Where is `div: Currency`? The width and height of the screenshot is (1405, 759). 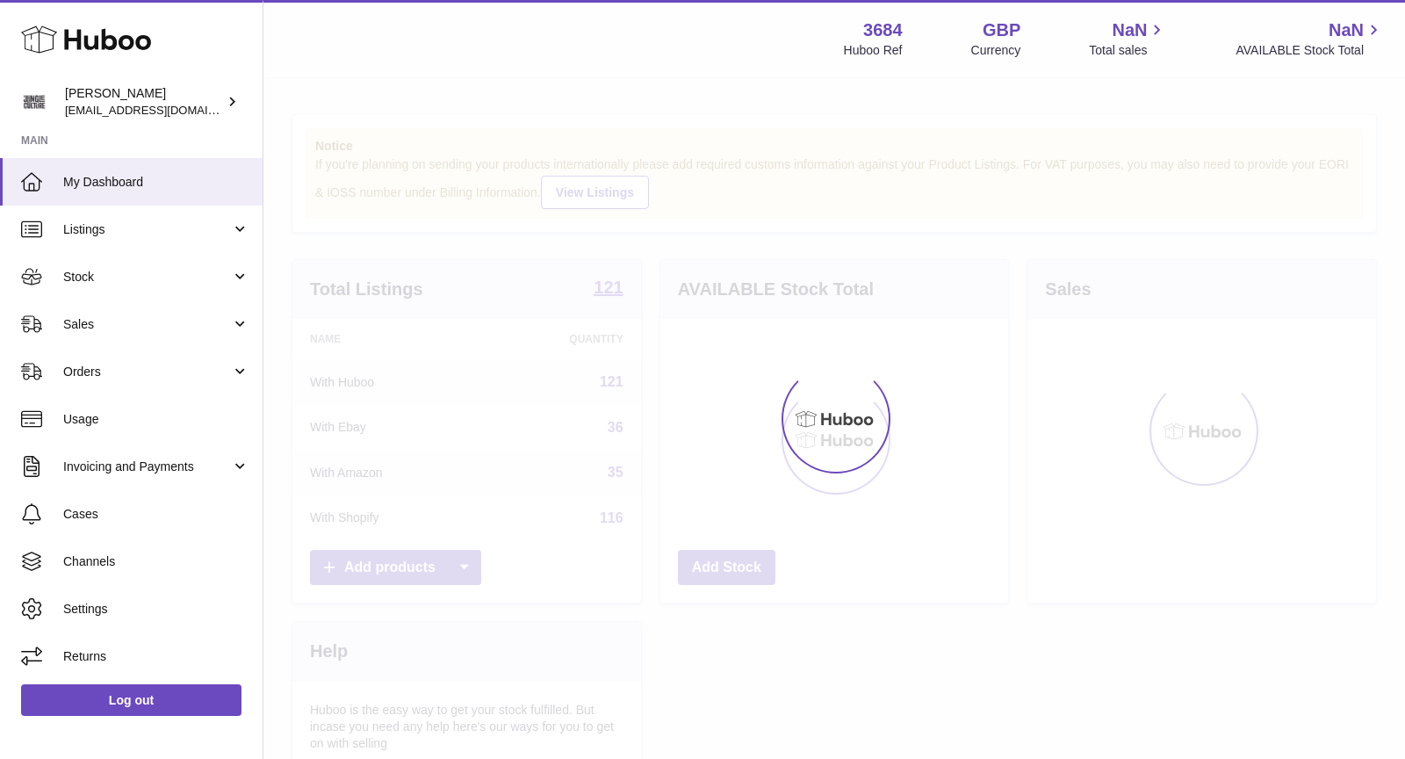
div: Currency is located at coordinates (996, 50).